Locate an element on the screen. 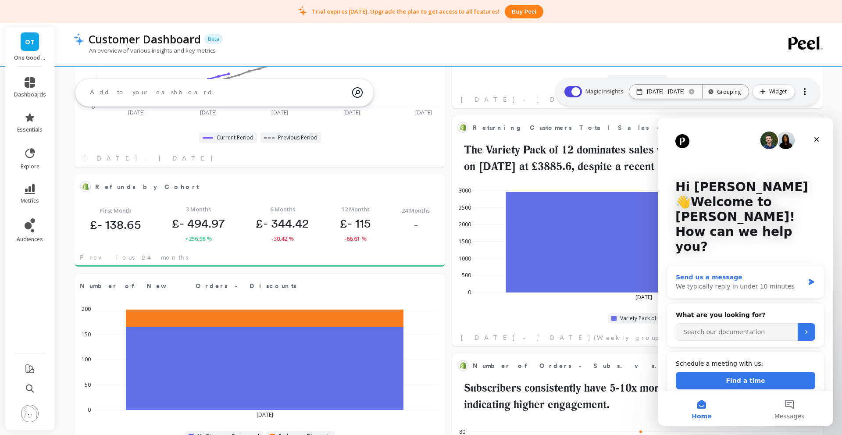  p: How can we help you? is located at coordinates (88, 122).